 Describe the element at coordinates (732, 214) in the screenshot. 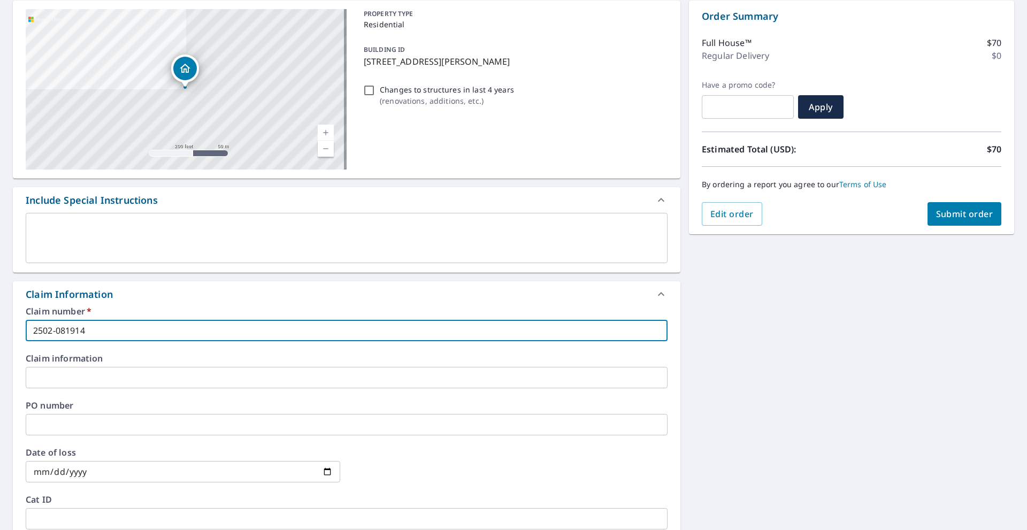

I see `span: Edit order` at that location.